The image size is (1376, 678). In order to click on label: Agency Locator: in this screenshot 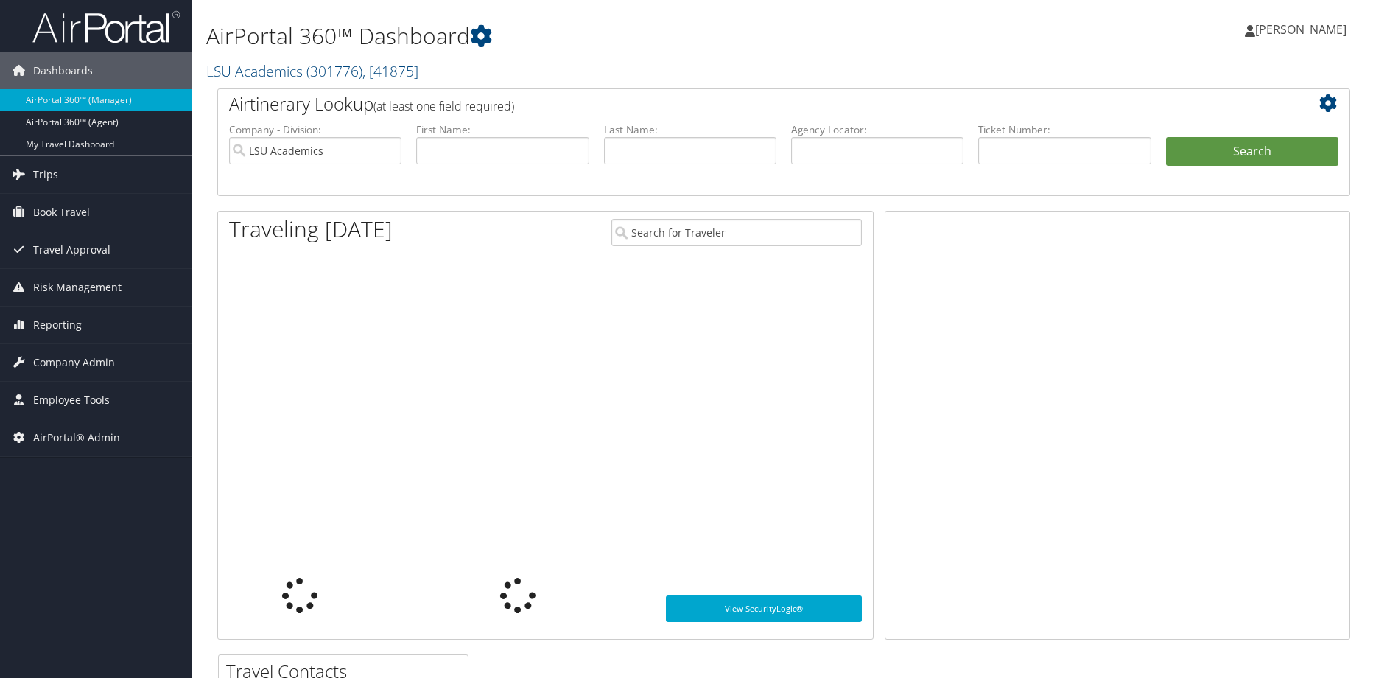, I will do `click(877, 130)`.